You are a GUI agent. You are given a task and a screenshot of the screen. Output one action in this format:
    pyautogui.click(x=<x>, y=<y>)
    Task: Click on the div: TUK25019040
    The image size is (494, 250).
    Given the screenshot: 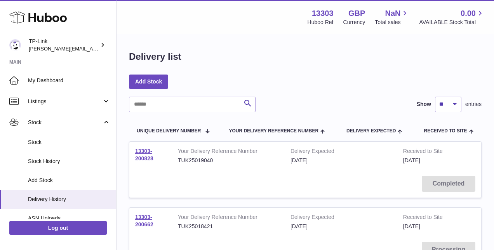 What is the action you would take?
    pyautogui.click(x=228, y=160)
    